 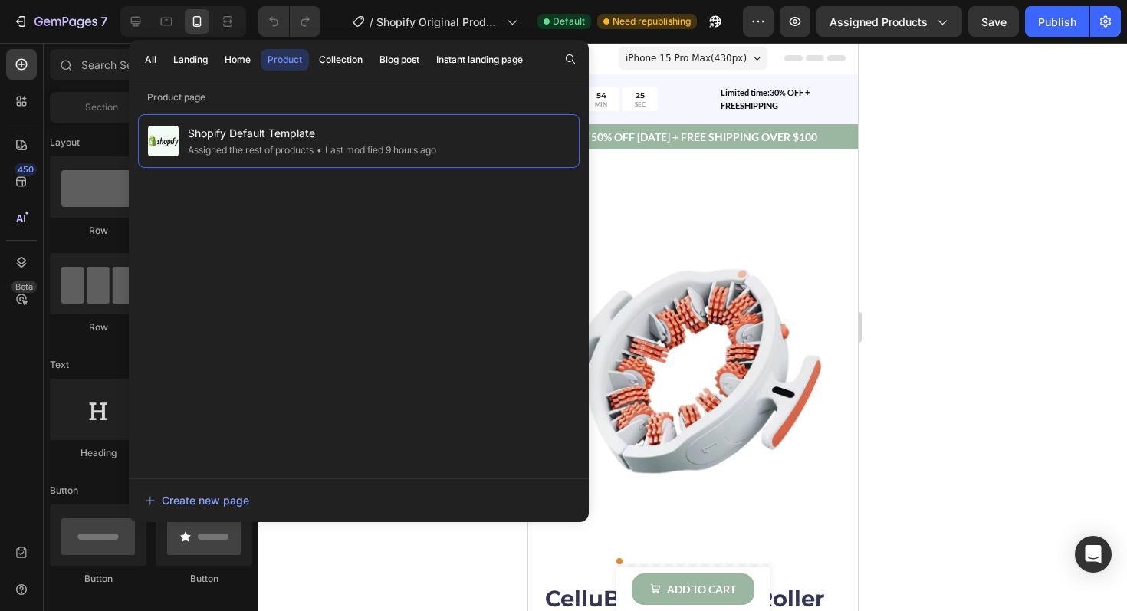 I want to click on div: 54, so click(x=73, y=52).